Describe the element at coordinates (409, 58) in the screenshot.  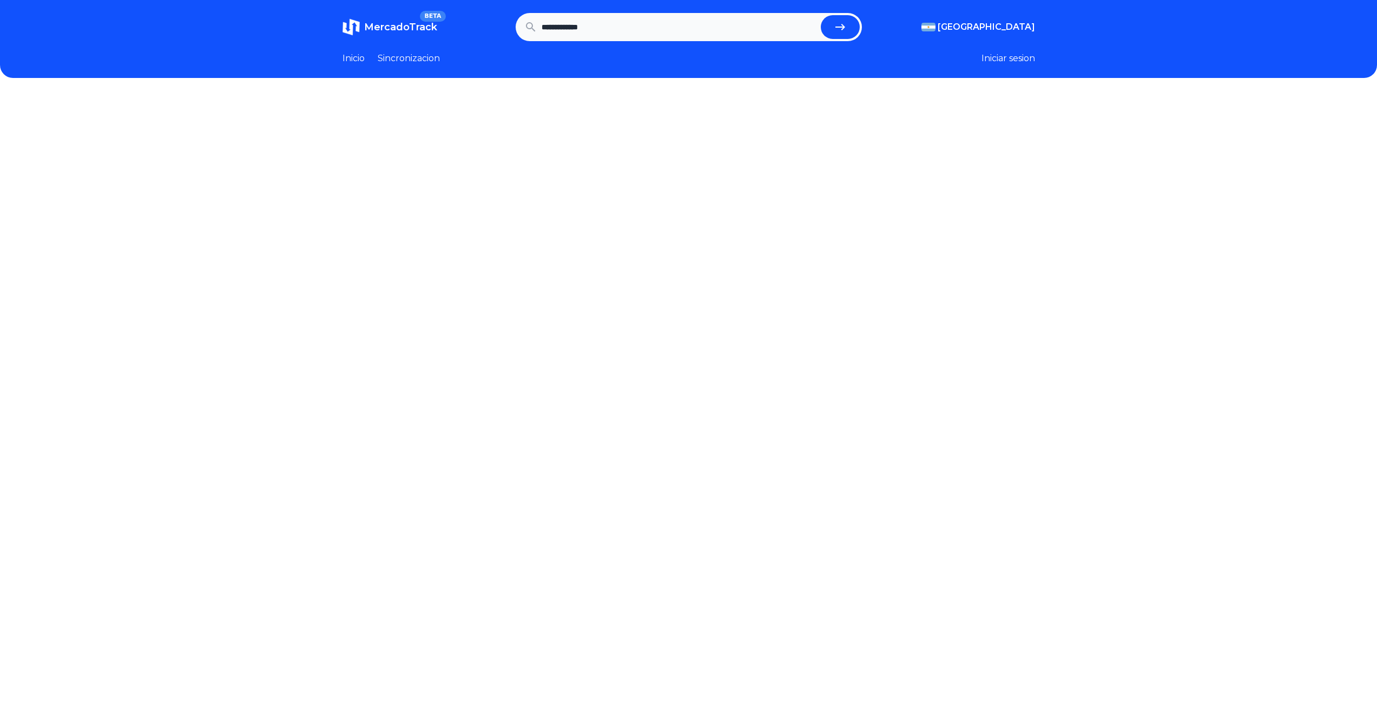
I see `a: Sincronizacion` at that location.